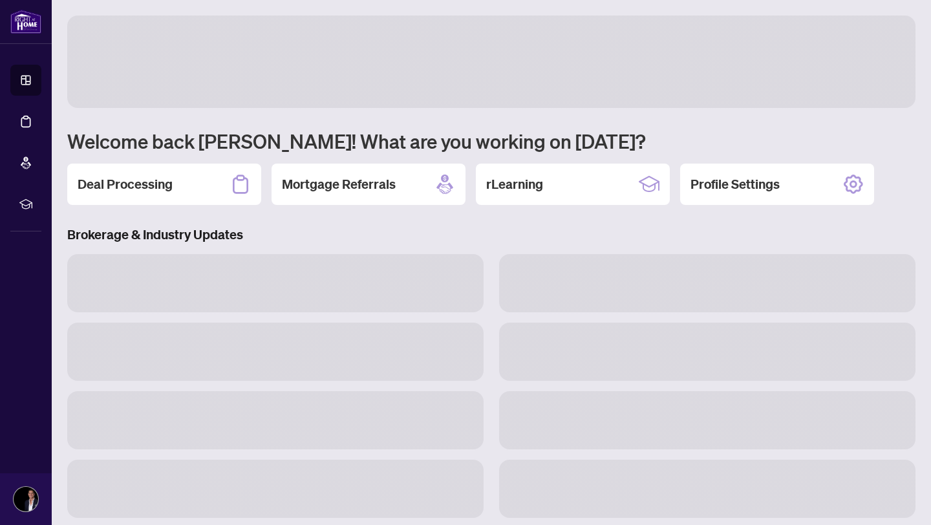  Describe the element at coordinates (515, 184) in the screenshot. I see `h2: rLearning` at that location.